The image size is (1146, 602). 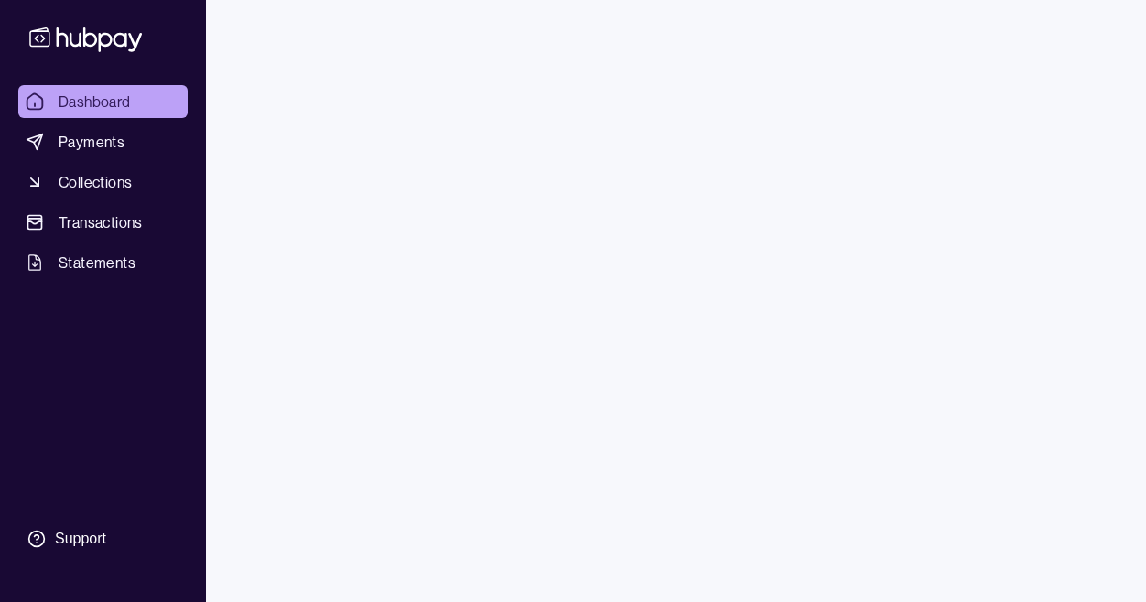 I want to click on a: Dashboard, so click(x=103, y=102).